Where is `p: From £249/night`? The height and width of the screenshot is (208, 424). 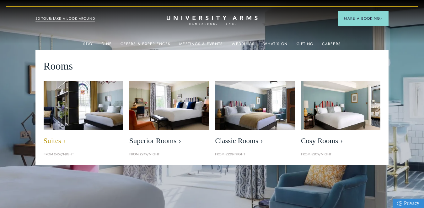
p: From £249/night is located at coordinates (169, 155).